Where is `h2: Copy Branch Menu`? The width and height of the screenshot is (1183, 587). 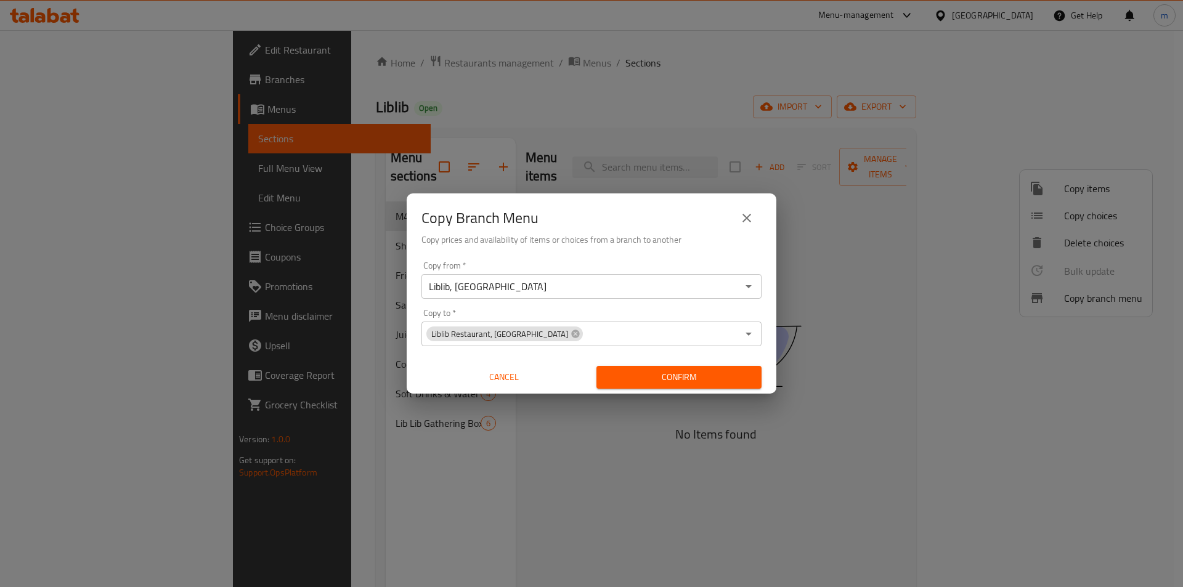
h2: Copy Branch Menu is located at coordinates (480, 218).